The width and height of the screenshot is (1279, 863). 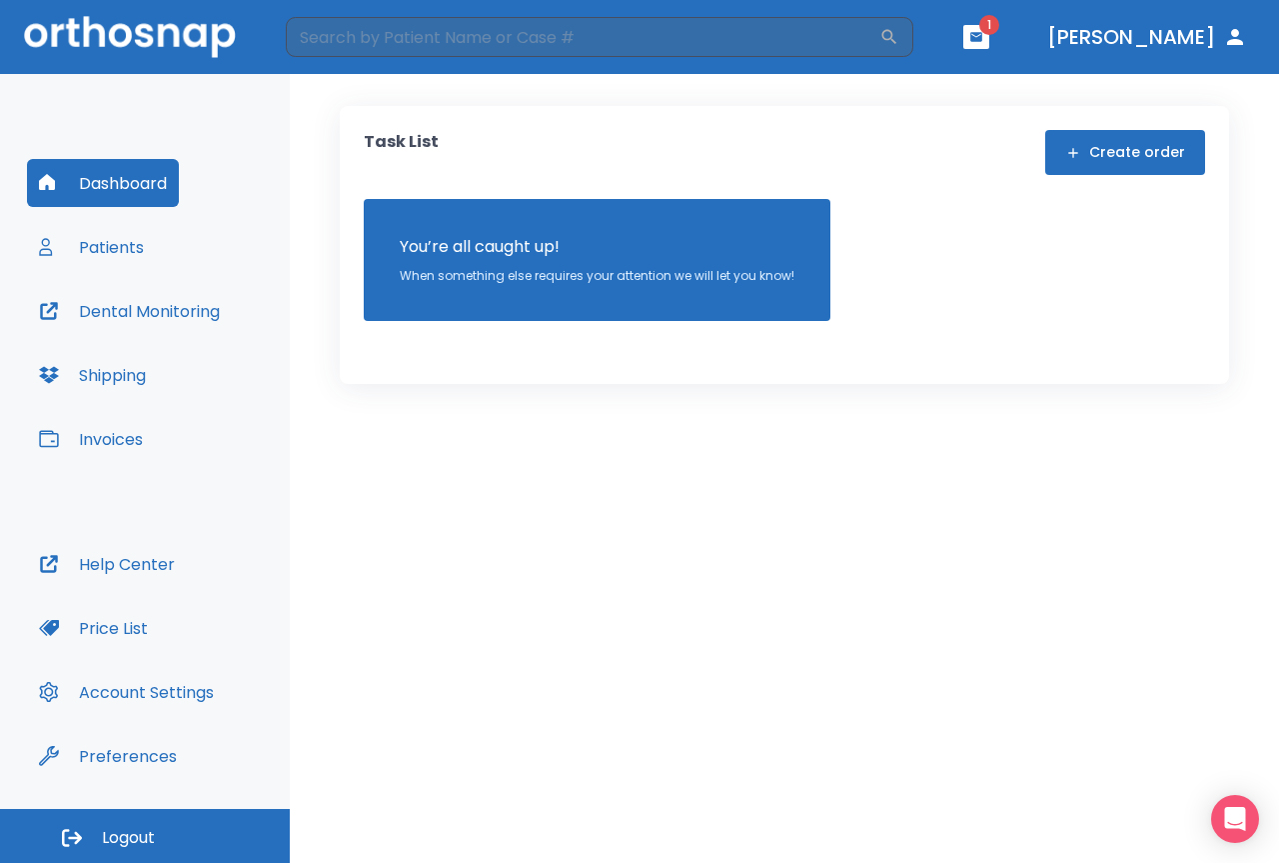 I want to click on a: Account Settings, so click(x=126, y=692).